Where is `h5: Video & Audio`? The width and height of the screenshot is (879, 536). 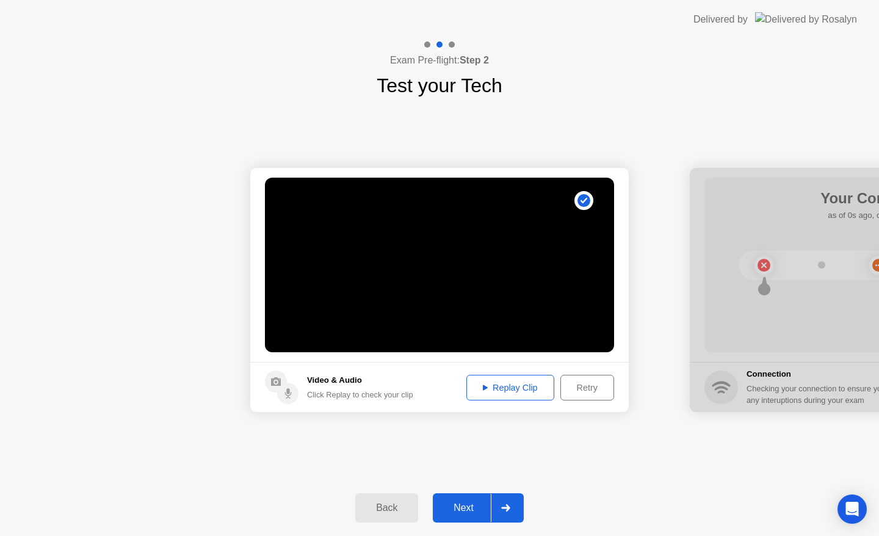 h5: Video & Audio is located at coordinates (360, 380).